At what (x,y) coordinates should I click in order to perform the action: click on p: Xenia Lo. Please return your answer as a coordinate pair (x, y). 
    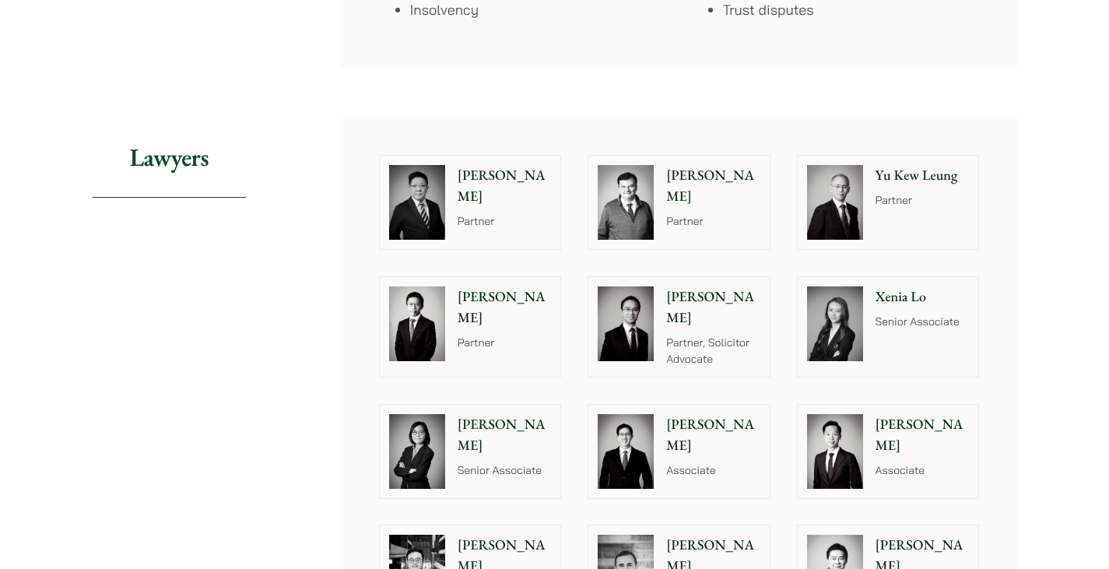
    Looking at the image, I should click on (922, 297).